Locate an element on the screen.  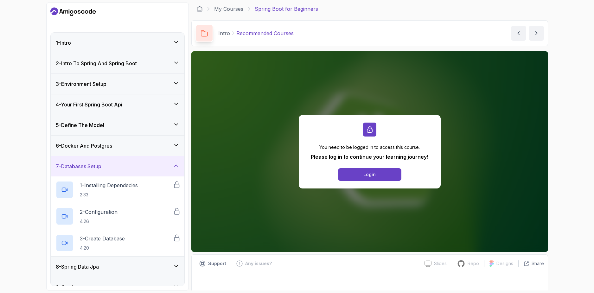
h3: 5 - Define The Model is located at coordinates (80, 125).